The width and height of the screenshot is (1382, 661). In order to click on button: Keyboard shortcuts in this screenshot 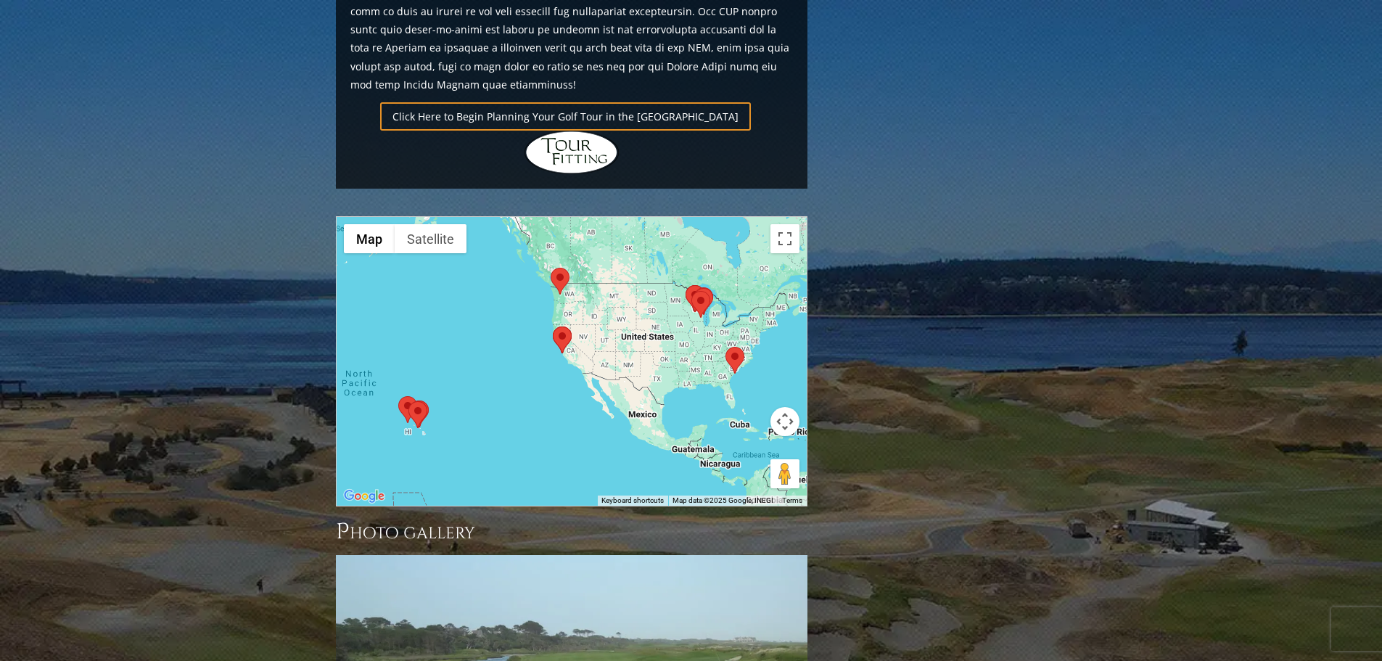, I will do `click(632, 500)`.